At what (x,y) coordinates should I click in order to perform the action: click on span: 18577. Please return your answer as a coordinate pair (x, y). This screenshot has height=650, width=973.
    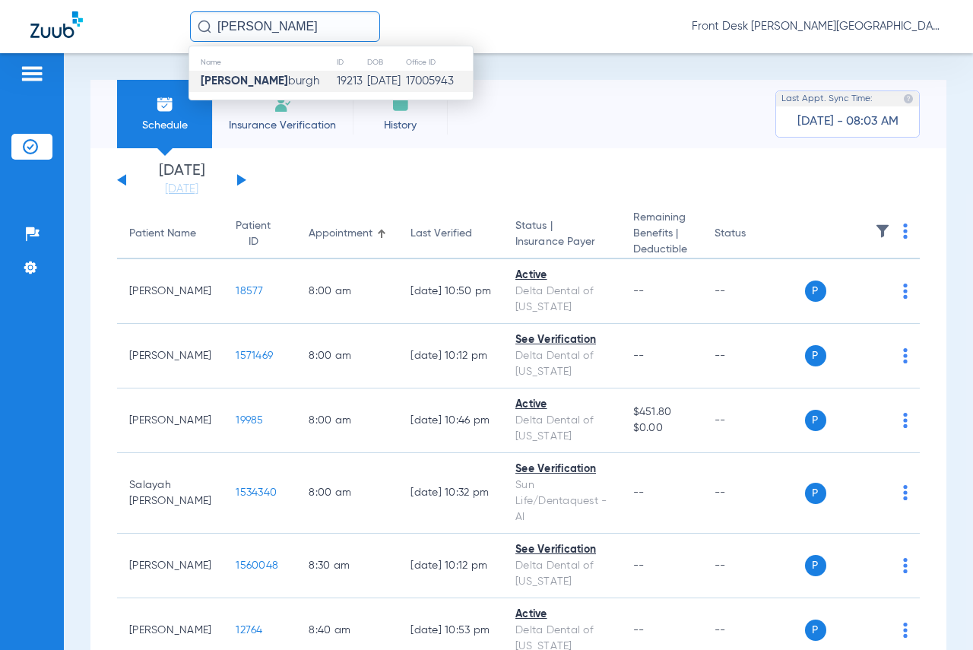
    Looking at the image, I should click on (249, 291).